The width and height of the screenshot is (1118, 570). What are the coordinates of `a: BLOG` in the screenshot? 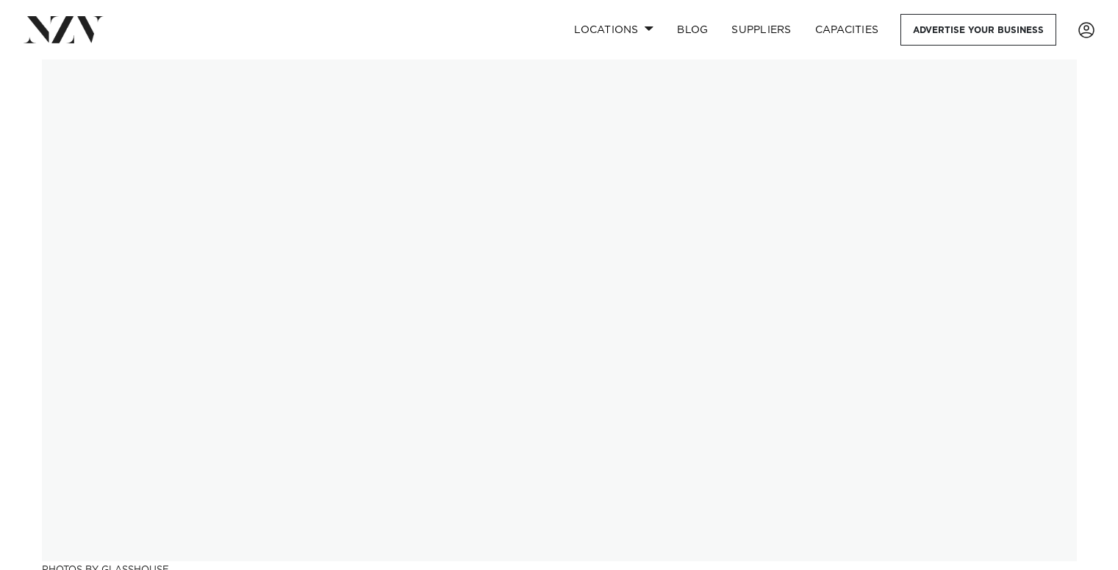 It's located at (692, 29).